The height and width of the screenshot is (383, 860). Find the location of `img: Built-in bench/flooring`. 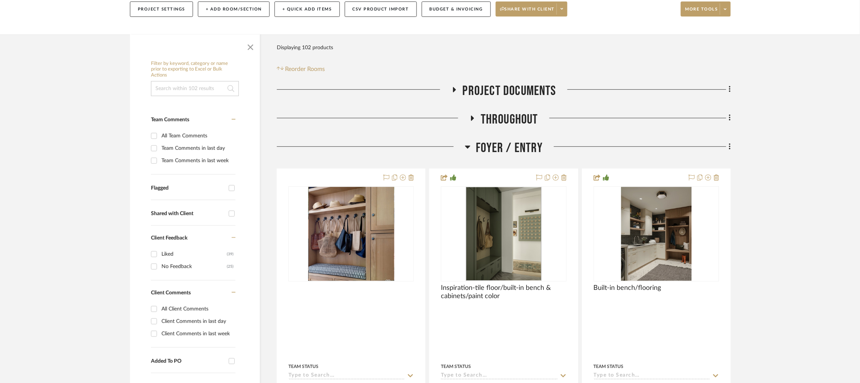

img: Built-in bench/flooring is located at coordinates (657, 234).